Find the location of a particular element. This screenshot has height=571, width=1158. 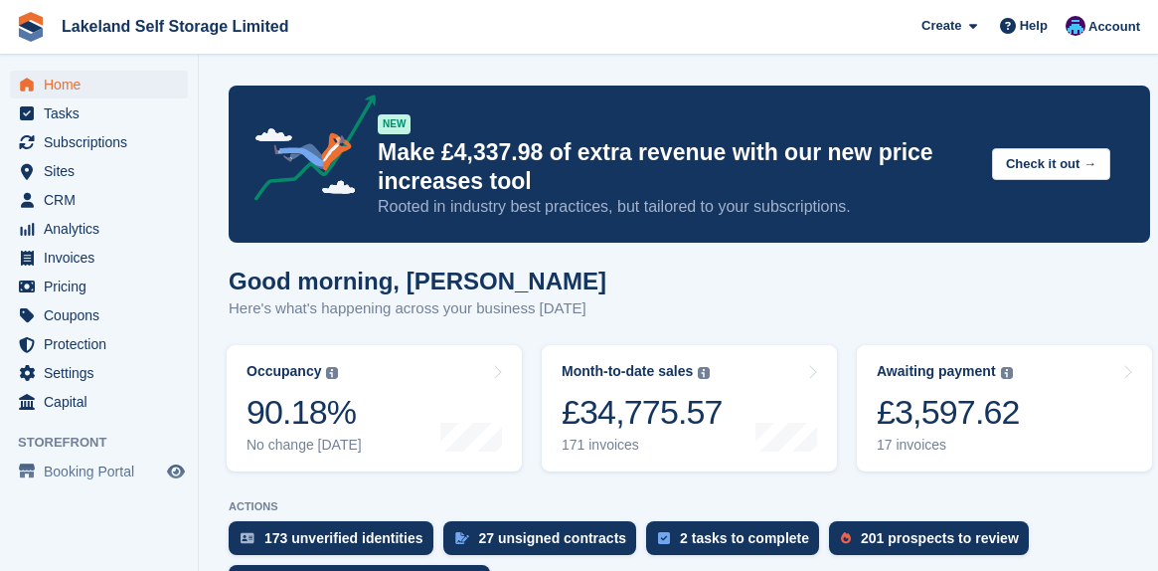

div: 173 unverified identities is located at coordinates (344, 538).